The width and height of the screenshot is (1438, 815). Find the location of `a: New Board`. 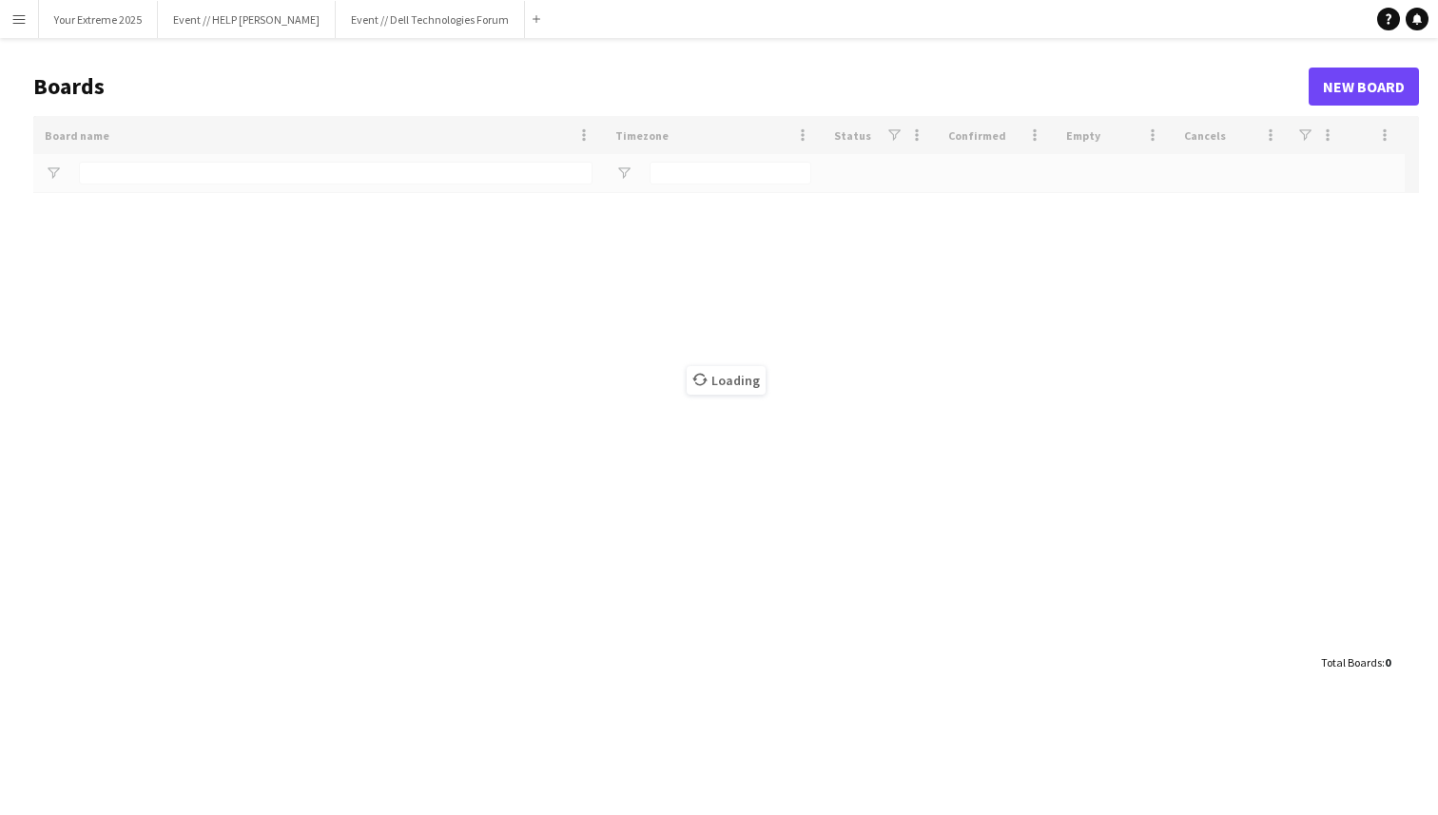

a: New Board is located at coordinates (1363, 87).